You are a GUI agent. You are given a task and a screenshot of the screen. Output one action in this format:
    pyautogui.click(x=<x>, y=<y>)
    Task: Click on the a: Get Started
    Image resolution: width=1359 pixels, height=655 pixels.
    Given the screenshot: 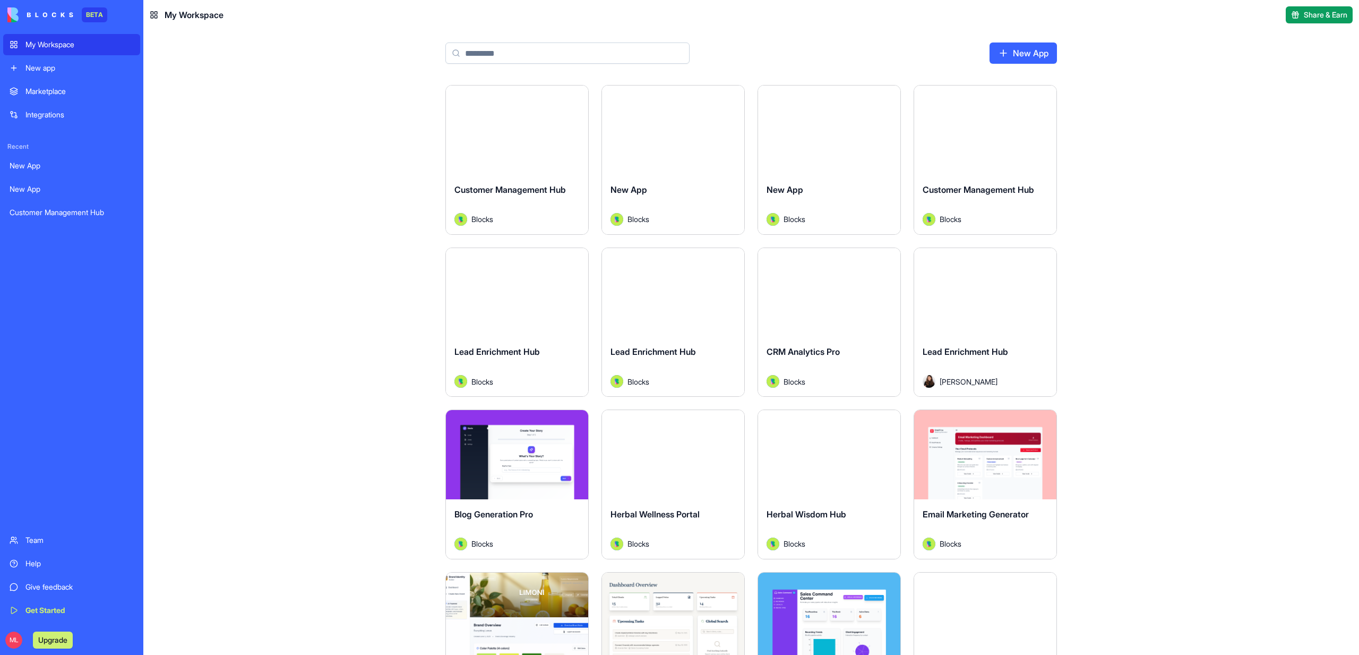 What is the action you would take?
    pyautogui.click(x=72, y=610)
    